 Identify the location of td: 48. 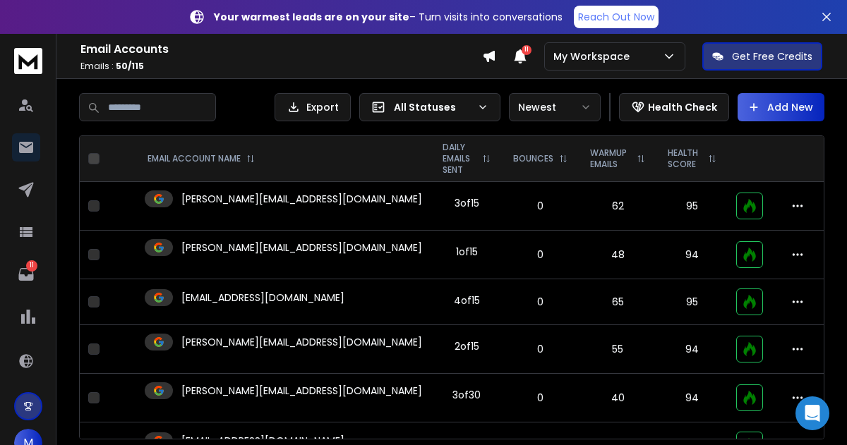
(617, 255).